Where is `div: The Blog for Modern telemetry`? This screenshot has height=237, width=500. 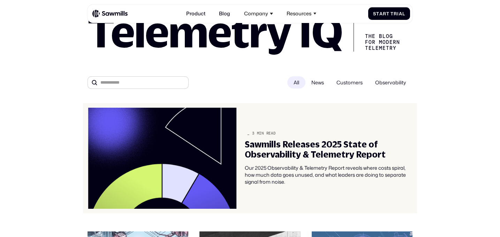 div: The Blog for Modern telemetry is located at coordinates (379, 34).